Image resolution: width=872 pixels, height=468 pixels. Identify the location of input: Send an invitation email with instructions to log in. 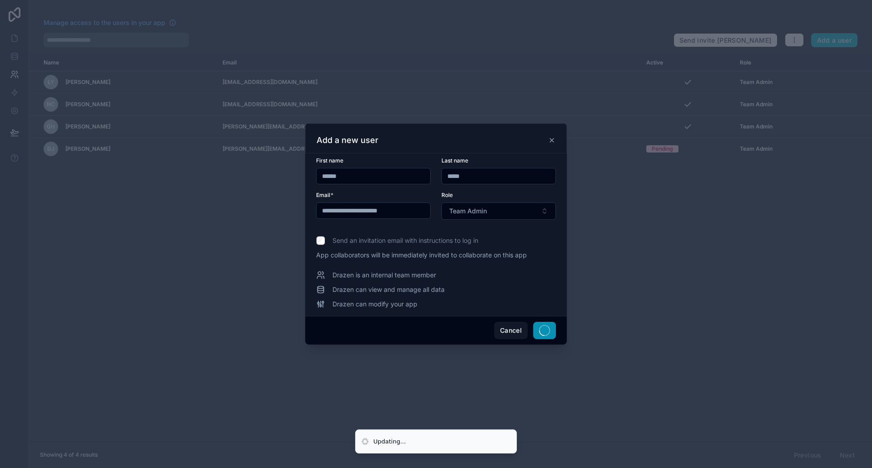
(320, 241).